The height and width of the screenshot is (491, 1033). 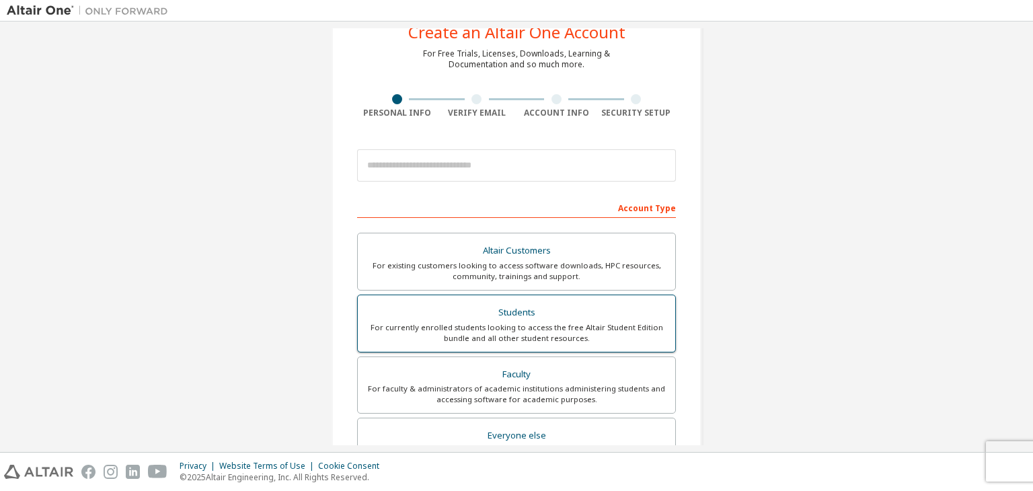 What do you see at coordinates (268, 466) in the screenshot?
I see `div: Website Terms of Use` at bounding box center [268, 466].